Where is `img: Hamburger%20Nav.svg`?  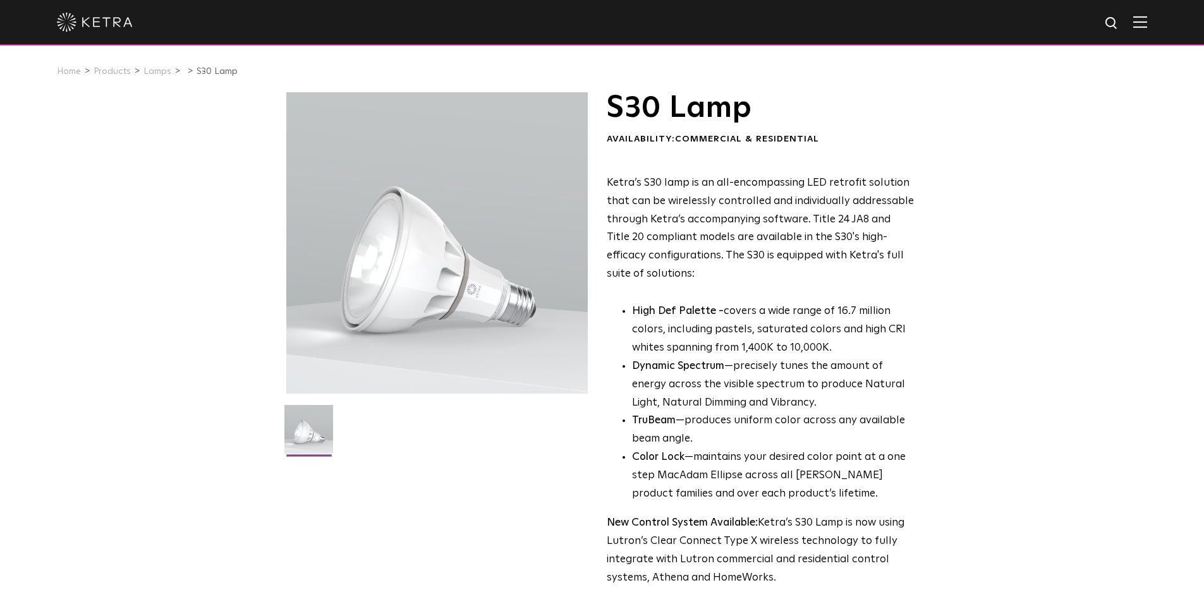 img: Hamburger%20Nav.svg is located at coordinates (1140, 21).